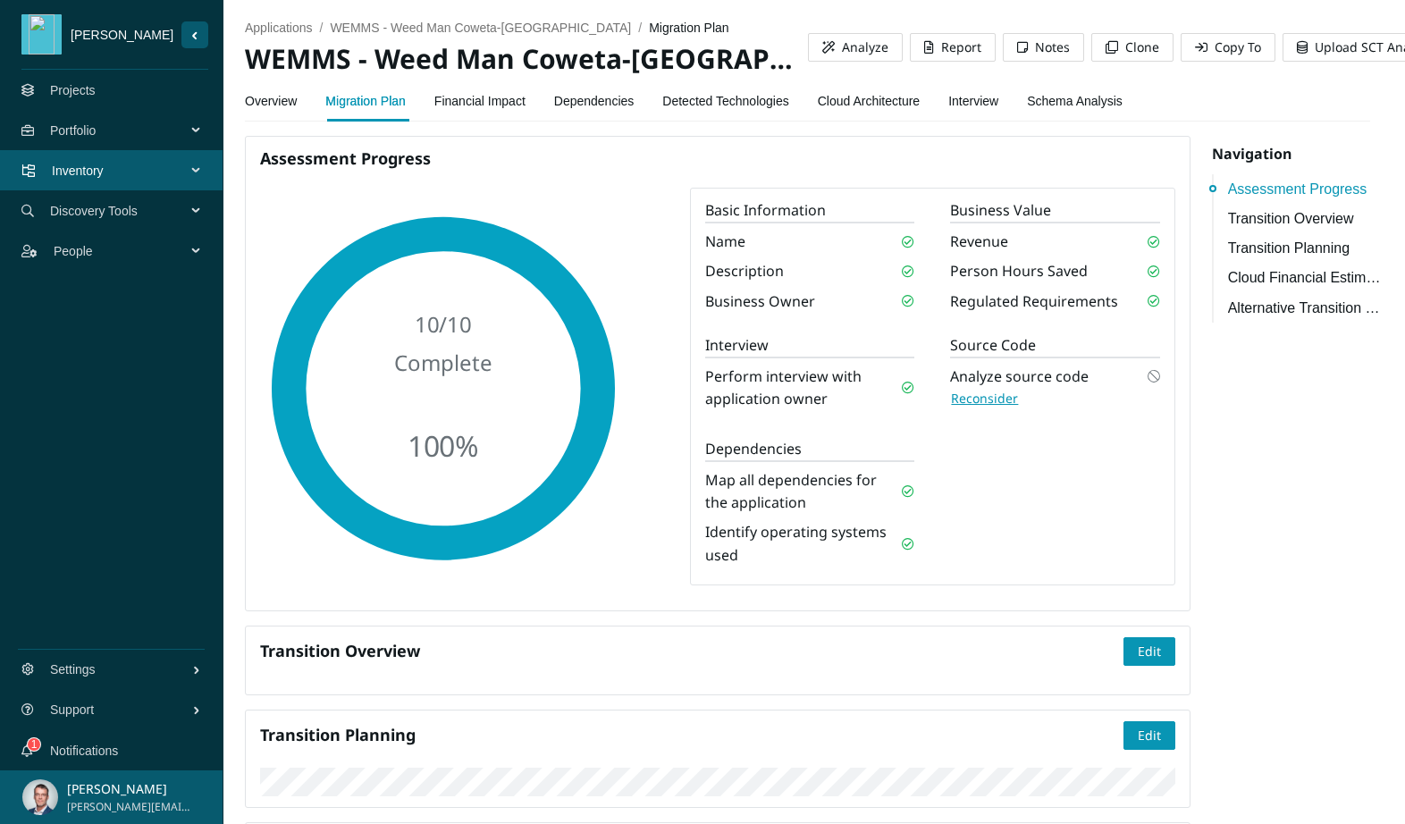  Describe the element at coordinates (1305, 277) in the screenshot. I see `a: Cloud Financial Estimates (Rehost)` at that location.